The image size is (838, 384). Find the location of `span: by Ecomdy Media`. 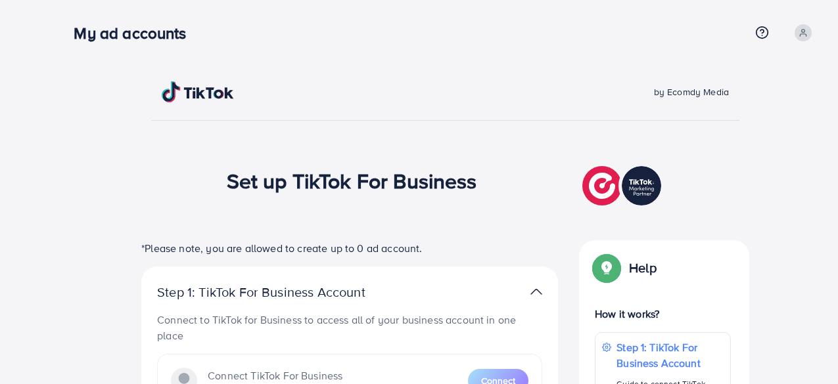

span: by Ecomdy Media is located at coordinates (691, 92).